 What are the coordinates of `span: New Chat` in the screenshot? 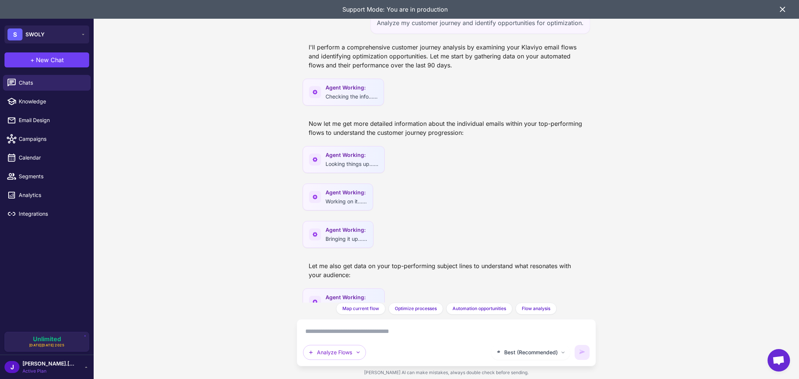 It's located at (50, 60).